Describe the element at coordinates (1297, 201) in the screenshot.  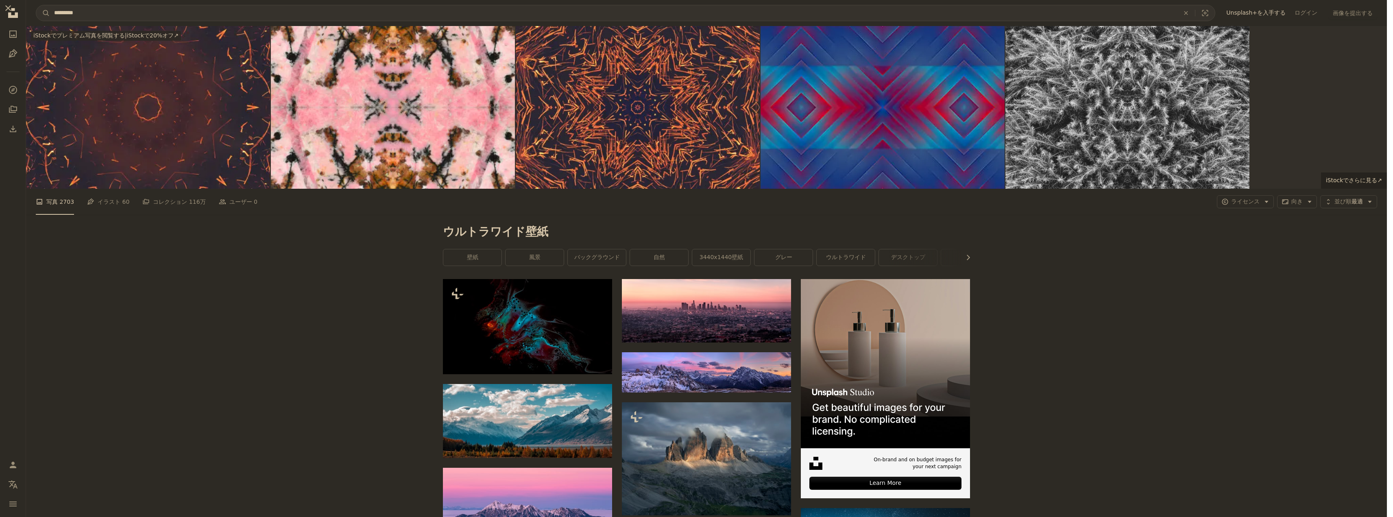
I see `span: 向き` at that location.